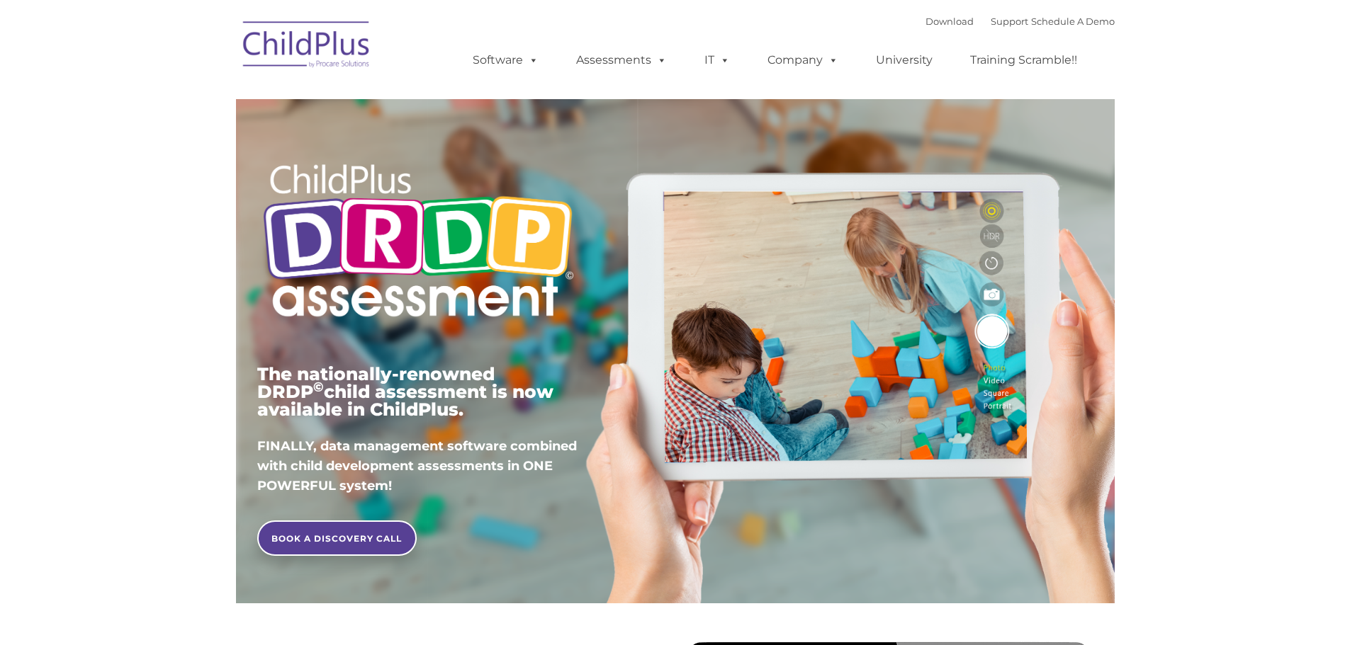 This screenshot has width=1350, height=645. I want to click on a: BOOK A DISCOVERY CALL, so click(337, 538).